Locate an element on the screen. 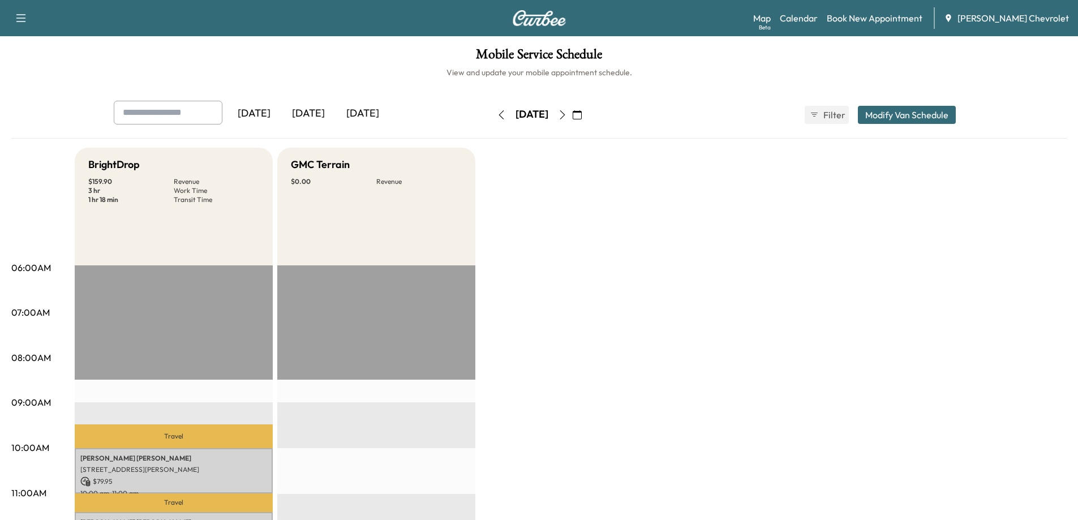 This screenshot has height=520, width=1078. h5: GMC Terrain is located at coordinates (320, 165).